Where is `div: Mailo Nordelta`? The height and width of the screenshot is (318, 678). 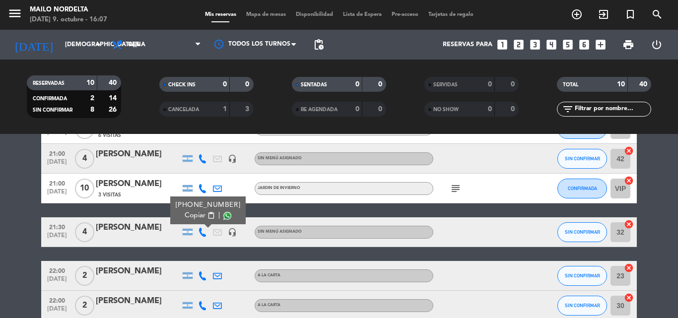
div: Mailo Nordelta is located at coordinates (69, 10).